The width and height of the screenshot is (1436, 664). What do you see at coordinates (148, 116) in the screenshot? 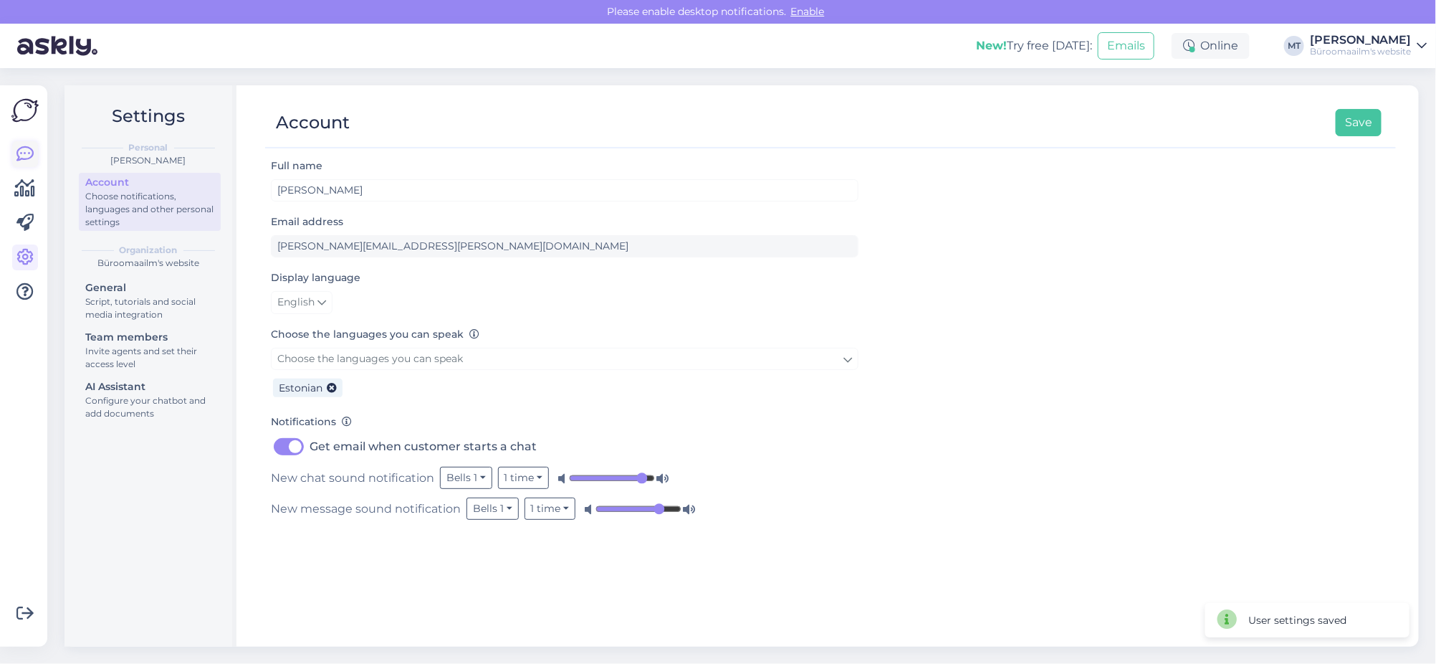
I see `h2: Settings` at bounding box center [148, 116].